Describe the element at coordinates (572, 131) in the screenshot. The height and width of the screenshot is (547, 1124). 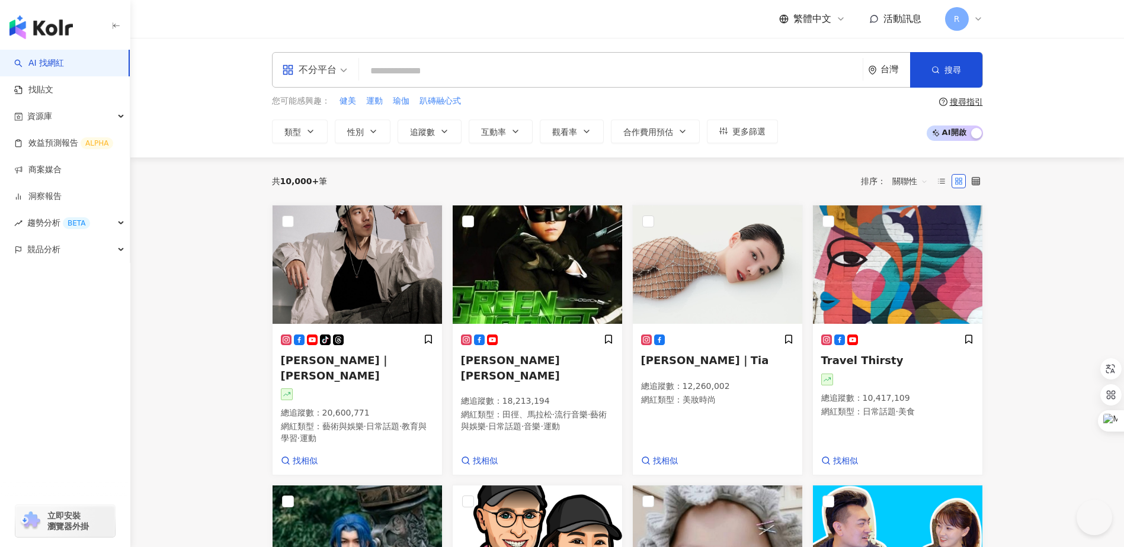
I see `button: 觀看率` at that location.